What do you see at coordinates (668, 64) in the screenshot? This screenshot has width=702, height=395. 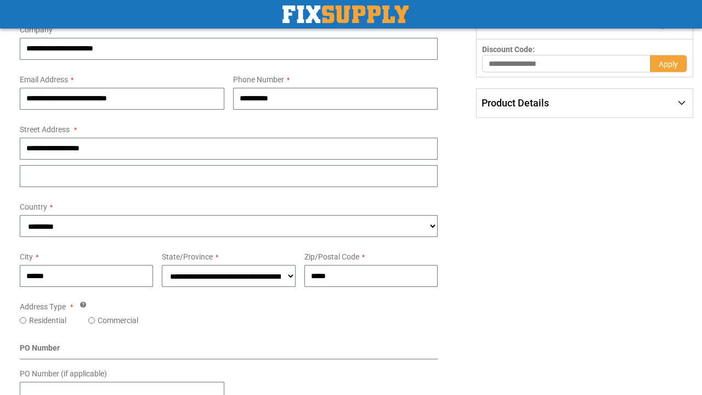 I see `span: Apply` at bounding box center [668, 64].